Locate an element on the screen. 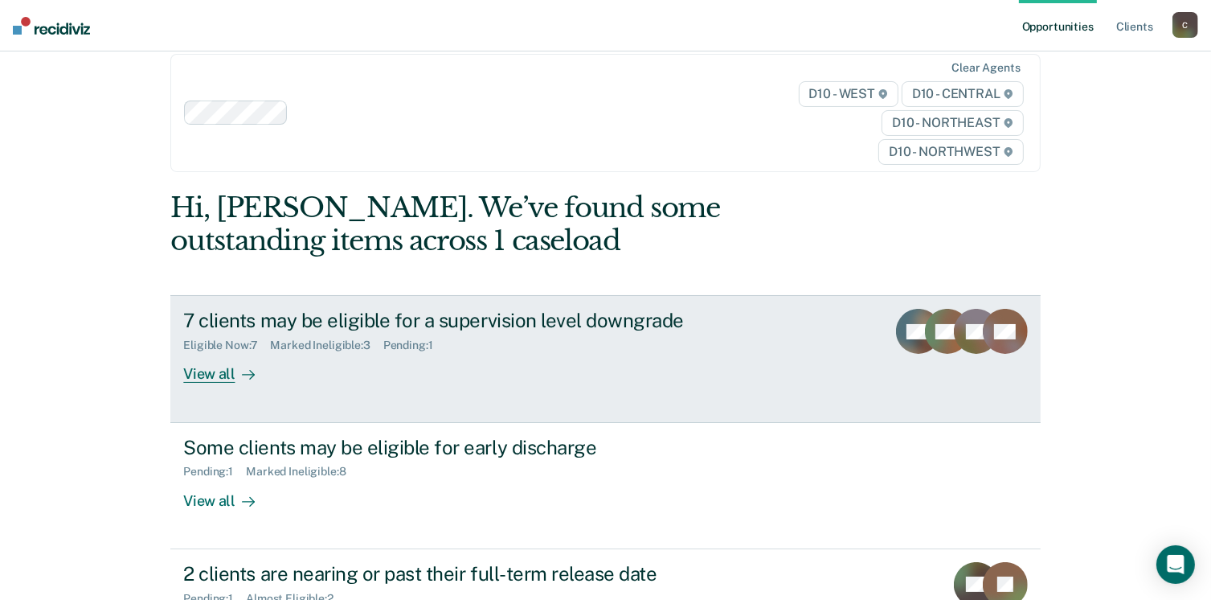  div: Marked Ineligible : 3 is located at coordinates (326, 345).